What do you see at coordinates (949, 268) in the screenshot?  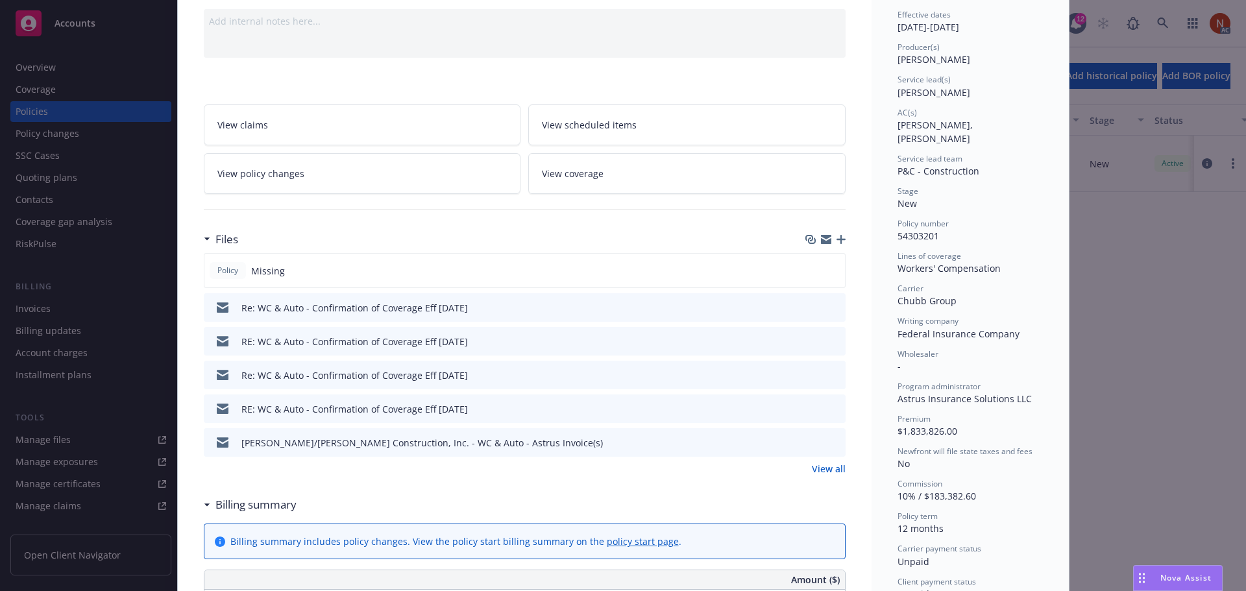 I see `span: Workers' Compensation` at bounding box center [949, 268].